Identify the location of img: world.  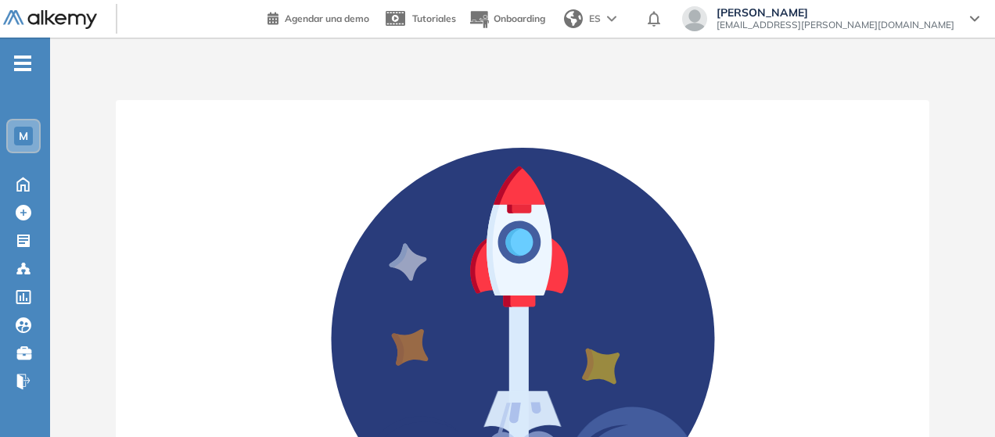
(574, 19).